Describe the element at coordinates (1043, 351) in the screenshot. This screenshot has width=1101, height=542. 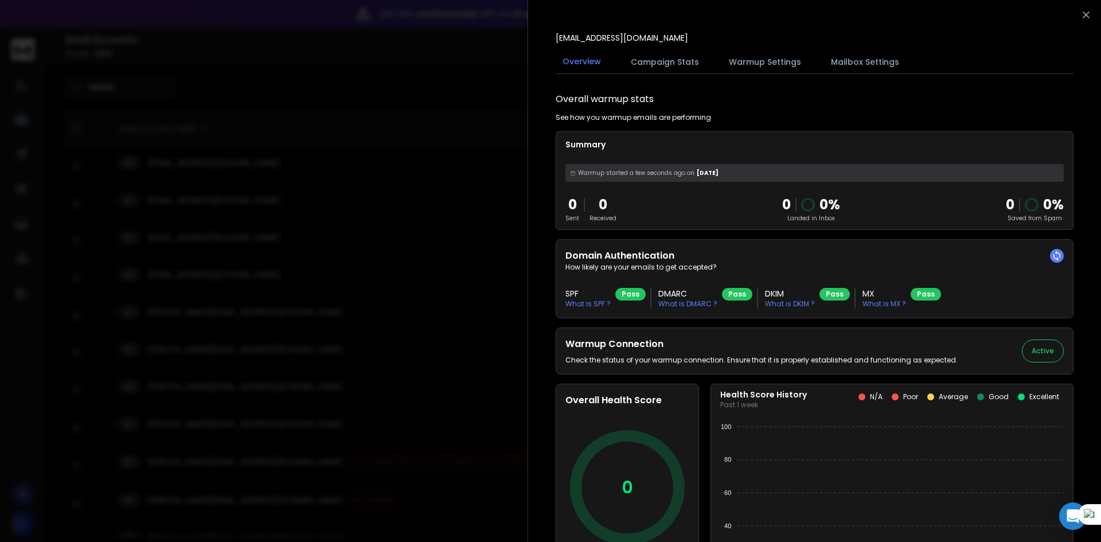
I see `button: Active` at that location.